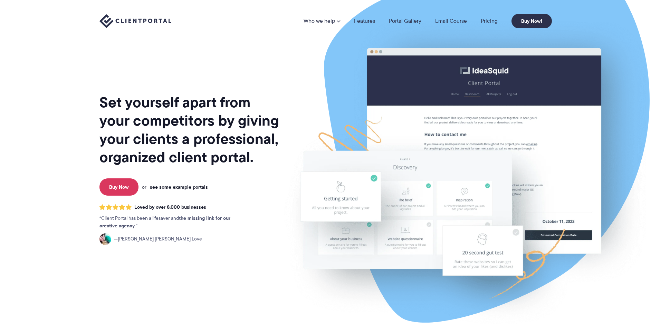 The width and height of the screenshot is (651, 325). Describe the element at coordinates (144, 187) in the screenshot. I see `span: or` at that location.